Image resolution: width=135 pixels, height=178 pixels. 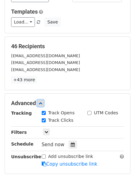 I want to click on label: UTM Codes, so click(x=106, y=113).